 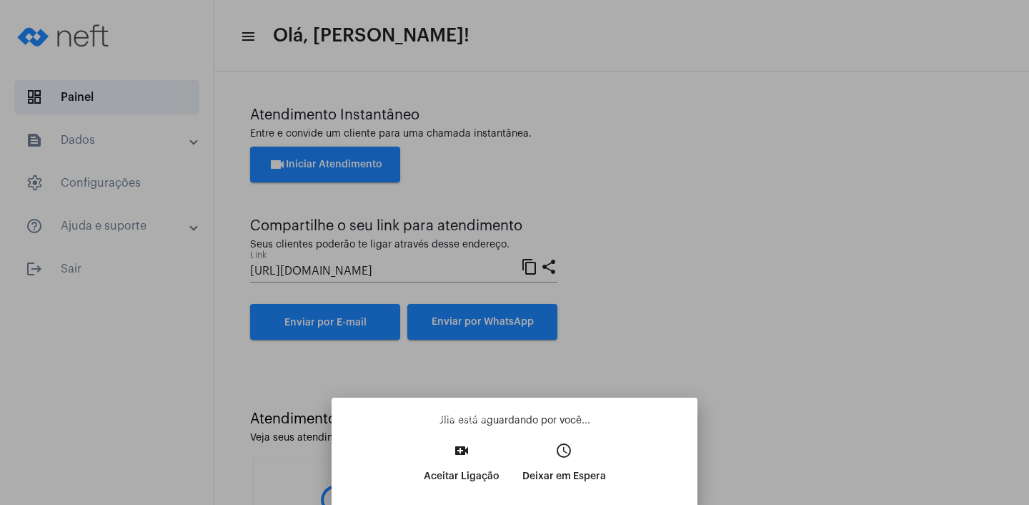 What do you see at coordinates (462, 419) in the screenshot?
I see `div: Aceitar ligação` at bounding box center [462, 419].